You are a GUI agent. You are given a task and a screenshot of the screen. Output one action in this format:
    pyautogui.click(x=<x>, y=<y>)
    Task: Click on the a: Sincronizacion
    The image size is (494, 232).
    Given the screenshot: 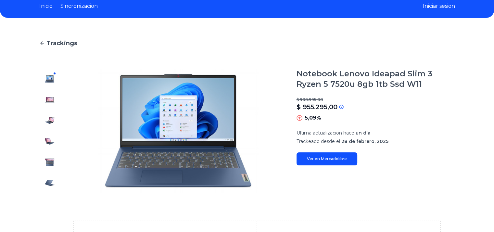 What is the action you would take?
    pyautogui.click(x=79, y=6)
    